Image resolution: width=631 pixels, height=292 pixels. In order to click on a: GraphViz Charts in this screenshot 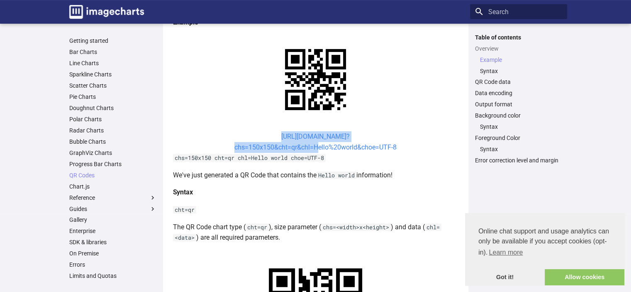, I will do `click(113, 153)`.